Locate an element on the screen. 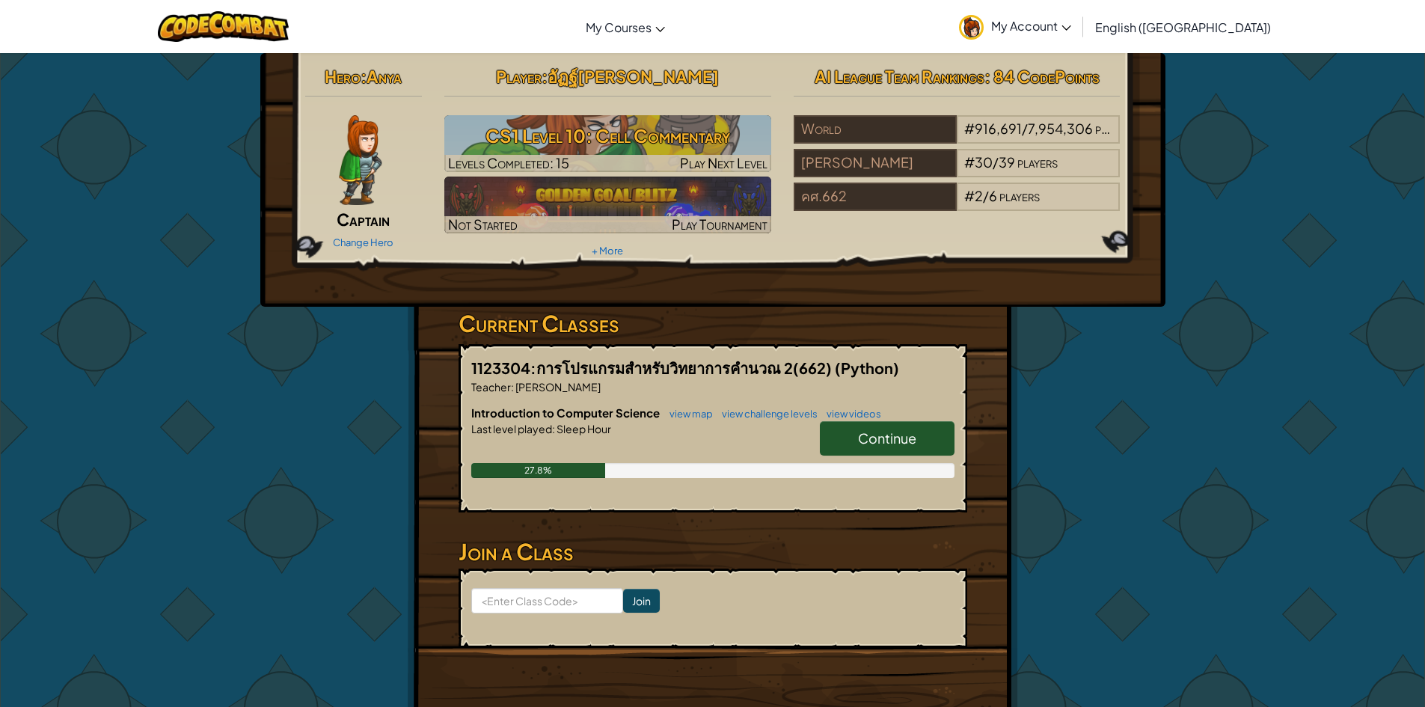 The width and height of the screenshot is (1425, 707). span: Not Started is located at coordinates (482, 224).